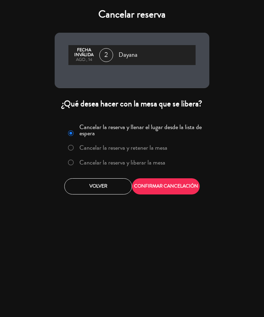  Describe the element at coordinates (128, 55) in the screenshot. I see `span: Dayana` at that location.